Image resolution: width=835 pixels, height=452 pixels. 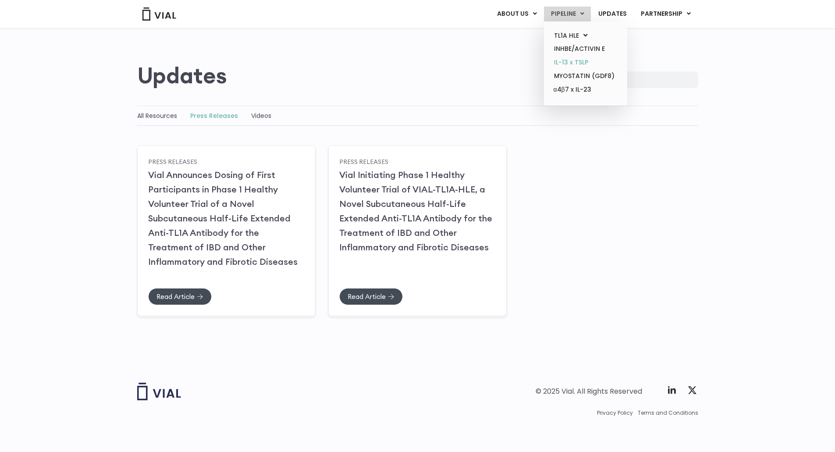 What do you see at coordinates (585, 49) in the screenshot?
I see `a: INHBE/ACTIVIN E` at bounding box center [585, 49].